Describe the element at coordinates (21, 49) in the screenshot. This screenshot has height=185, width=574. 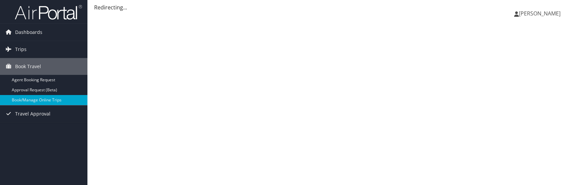
I see `span: Trips` at that location.